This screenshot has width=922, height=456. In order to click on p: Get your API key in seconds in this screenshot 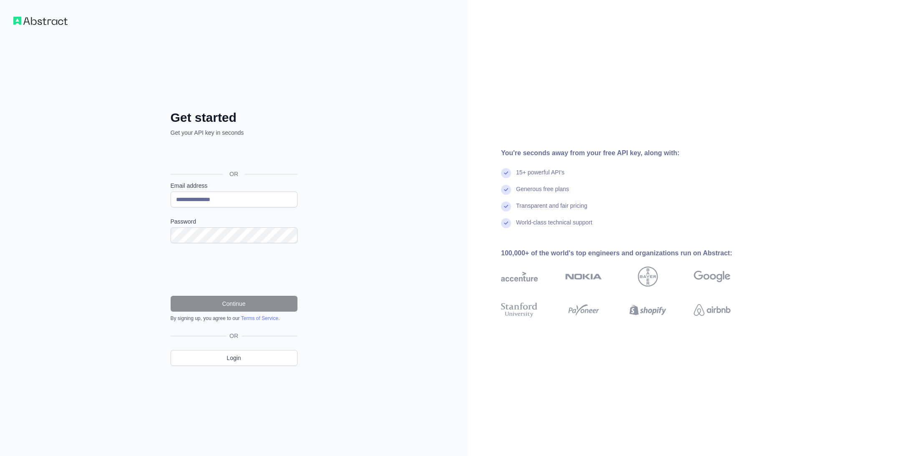, I will do `click(234, 133)`.